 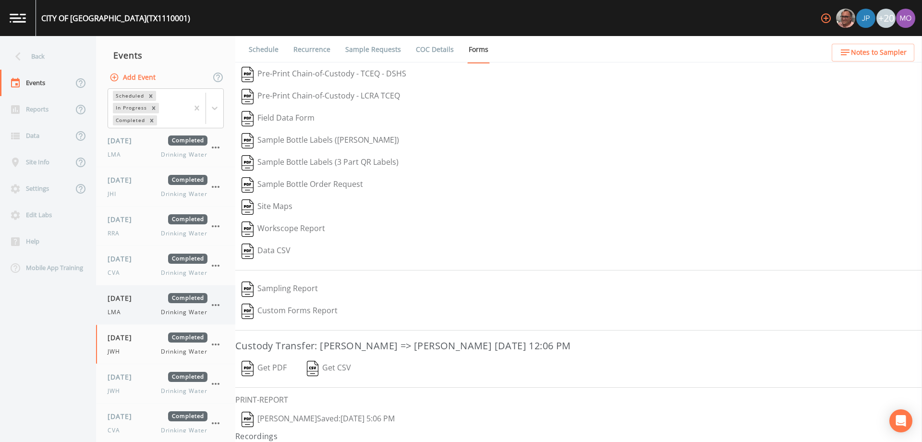 What do you see at coordinates (879, 52) in the screenshot?
I see `span: Notes to Sampler` at bounding box center [879, 52].